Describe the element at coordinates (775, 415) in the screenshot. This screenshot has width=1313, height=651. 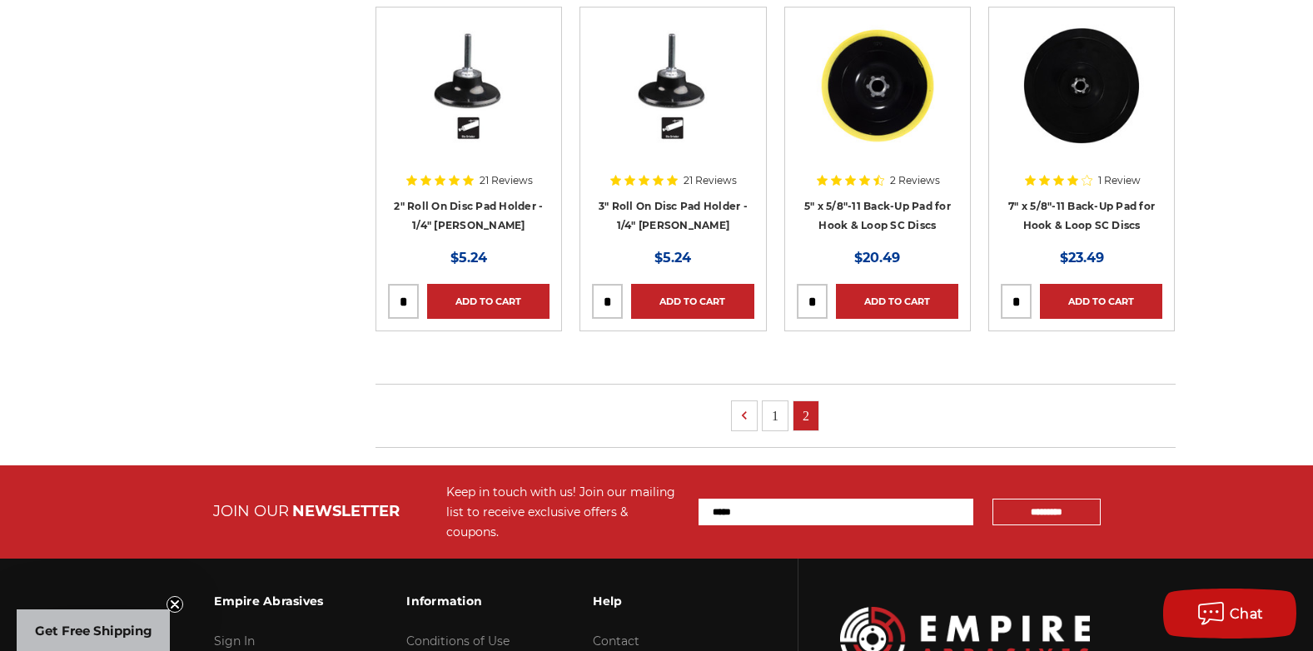
I see `a: 1` at that location.